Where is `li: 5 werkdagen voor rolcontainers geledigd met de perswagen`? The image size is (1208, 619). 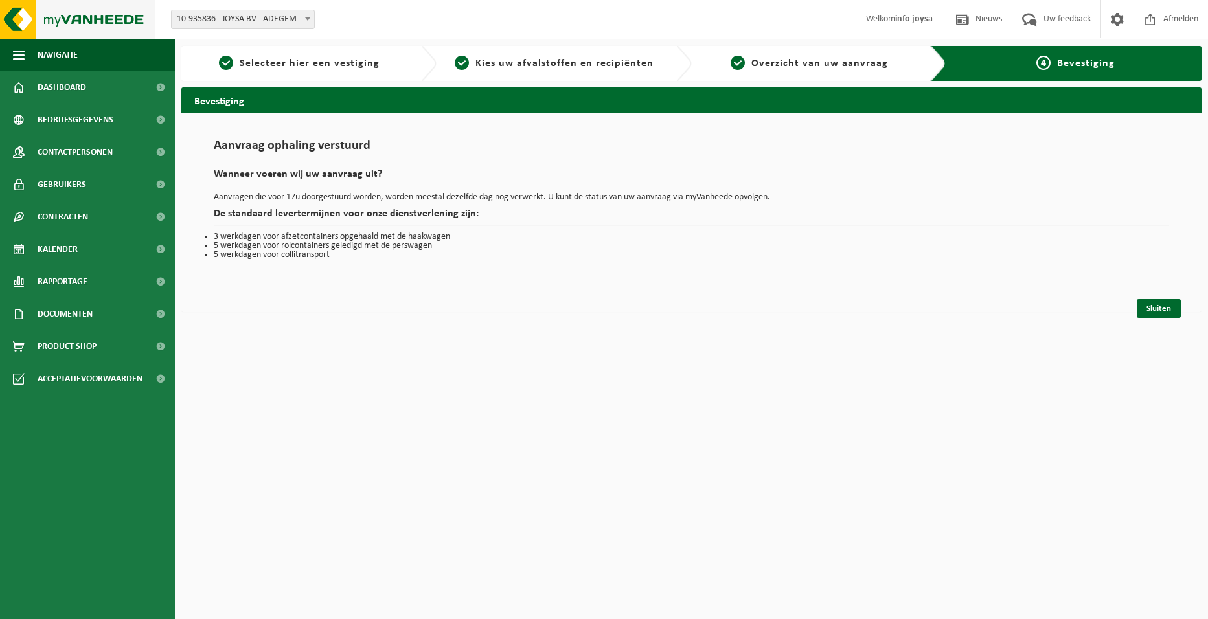 li: 5 werkdagen voor rolcontainers geledigd met de perswagen is located at coordinates (691, 246).